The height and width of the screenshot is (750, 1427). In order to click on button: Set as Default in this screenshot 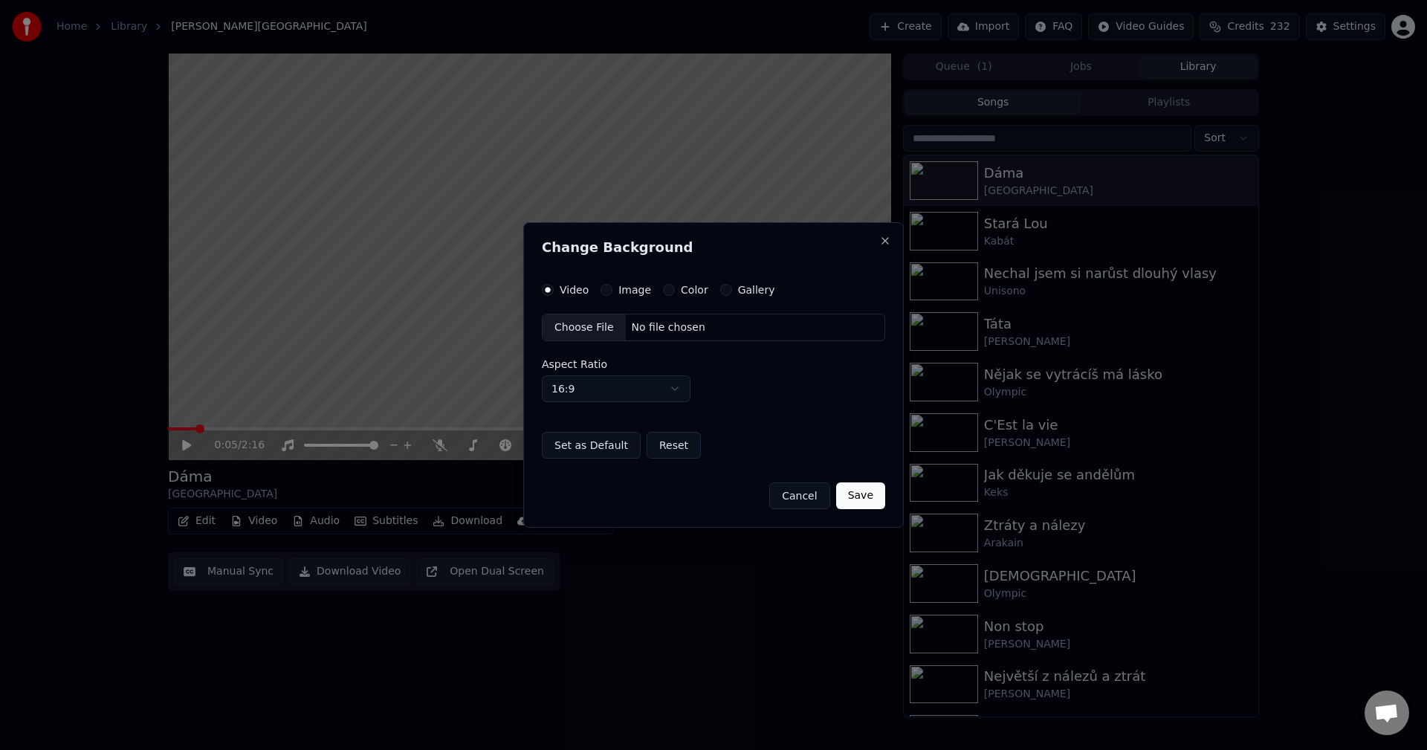, I will do `click(591, 445)`.